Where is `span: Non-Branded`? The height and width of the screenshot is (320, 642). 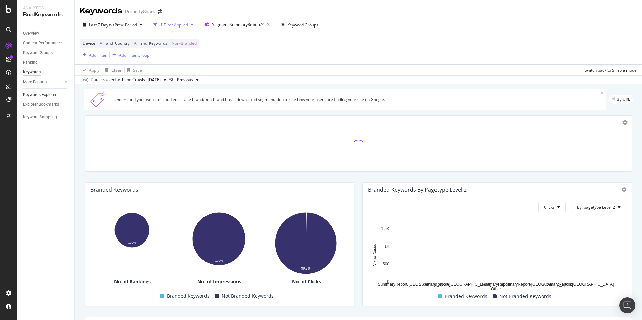
span: Non-Branded is located at coordinates (184, 43).